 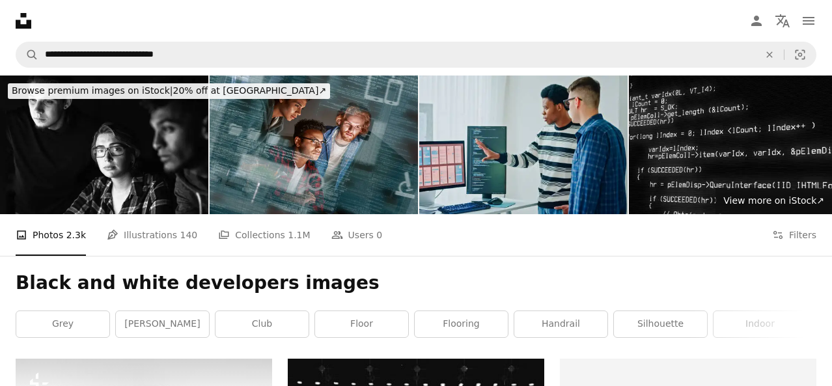 What do you see at coordinates (760, 324) in the screenshot?
I see `a: indoor` at bounding box center [760, 324].